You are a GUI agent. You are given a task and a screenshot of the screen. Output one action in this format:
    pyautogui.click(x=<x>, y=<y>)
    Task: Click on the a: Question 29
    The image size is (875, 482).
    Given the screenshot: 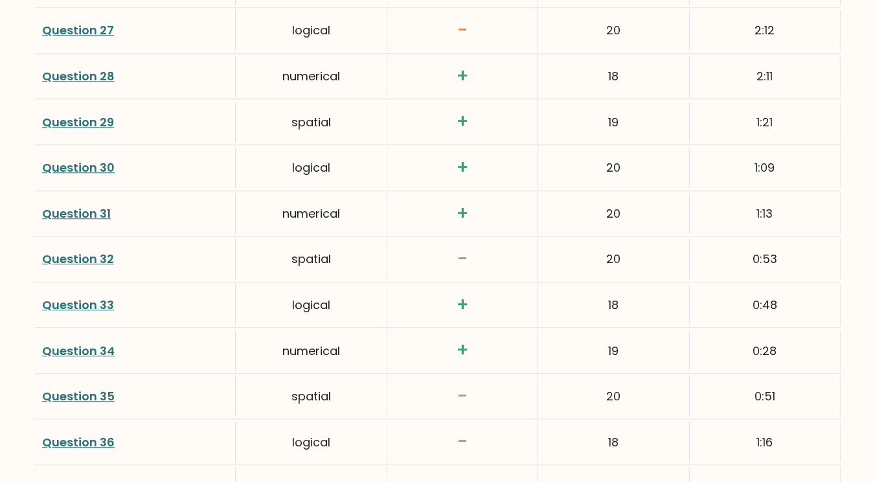 What is the action you would take?
    pyautogui.click(x=78, y=122)
    